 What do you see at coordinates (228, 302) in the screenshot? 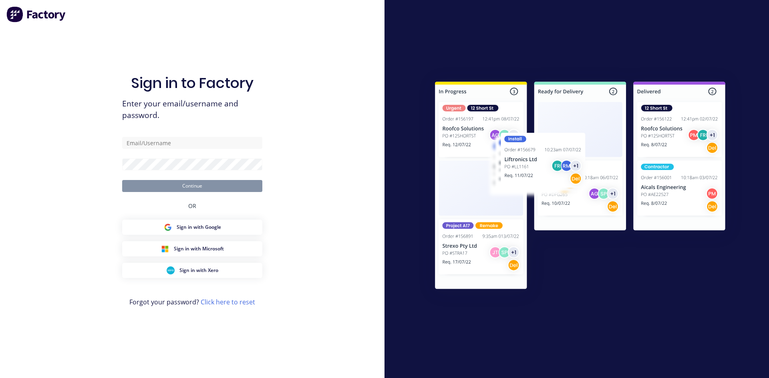
I see `a: Click here to reset` at bounding box center [228, 302].